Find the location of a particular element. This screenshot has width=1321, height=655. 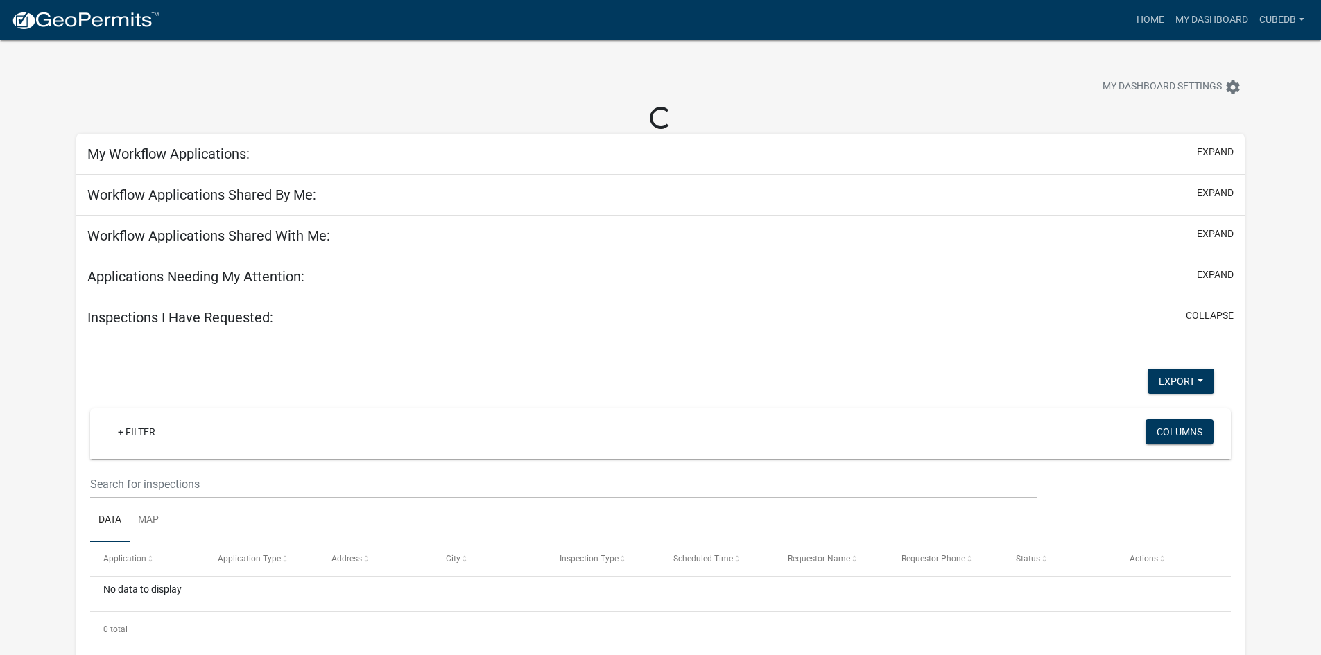

i: settings is located at coordinates (1233, 87).